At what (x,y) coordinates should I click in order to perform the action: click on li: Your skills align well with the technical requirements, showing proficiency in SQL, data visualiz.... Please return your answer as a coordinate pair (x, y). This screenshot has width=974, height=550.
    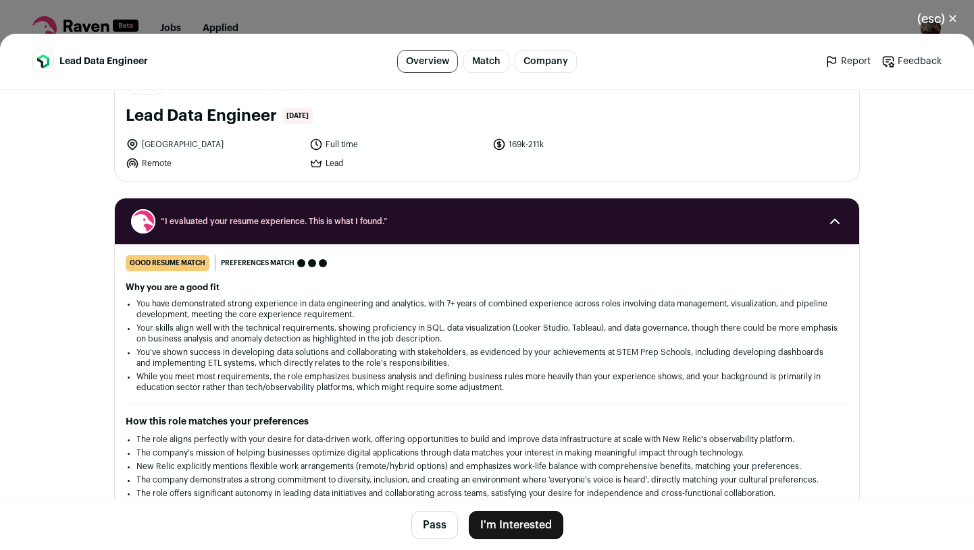
    Looking at the image, I should click on (487, 334).